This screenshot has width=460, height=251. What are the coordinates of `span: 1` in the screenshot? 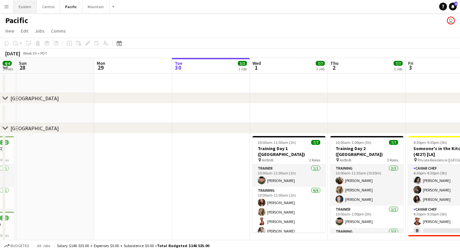 It's located at (256, 67).